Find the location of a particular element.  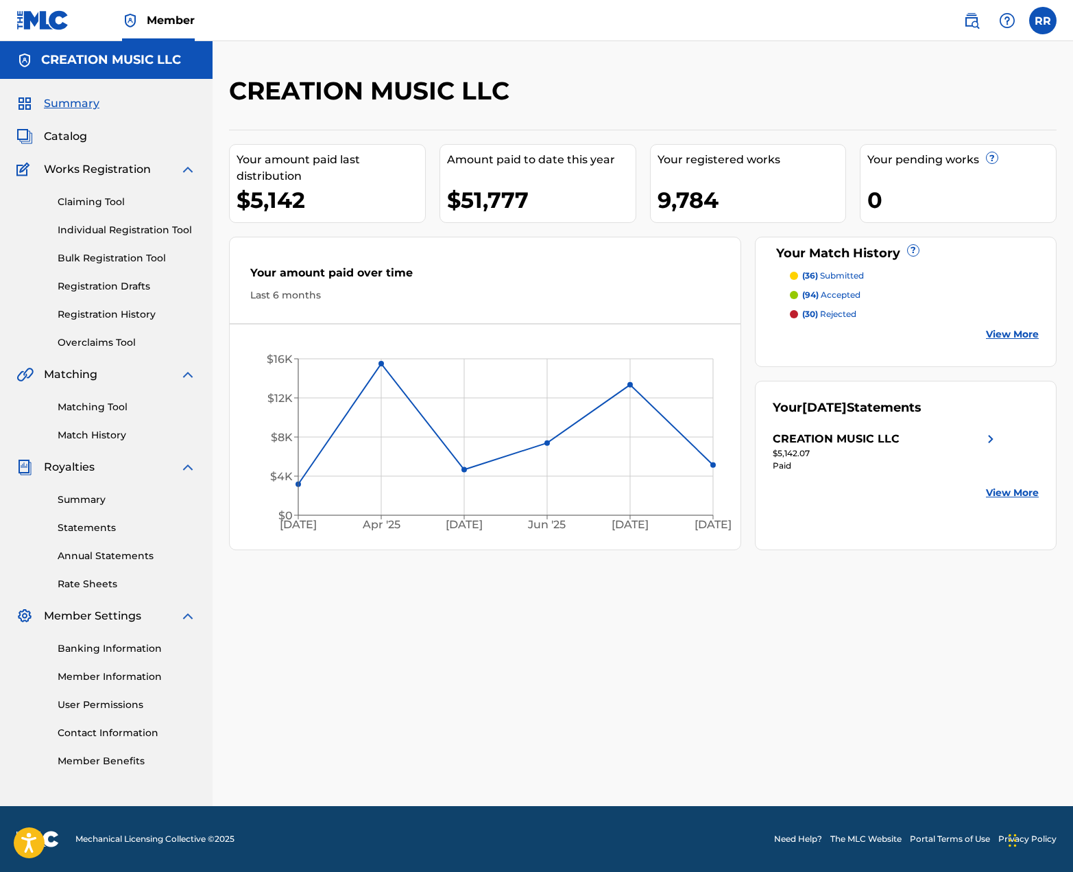

a: Registration History is located at coordinates (127, 314).